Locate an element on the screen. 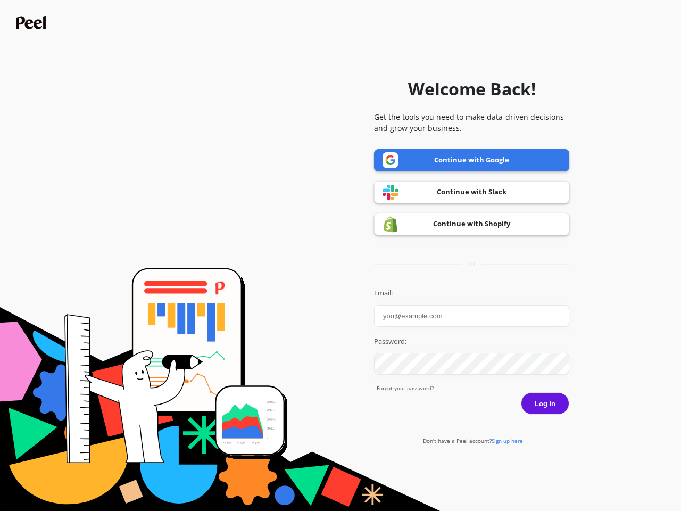  a: Forgot yout password? is located at coordinates (473, 388).